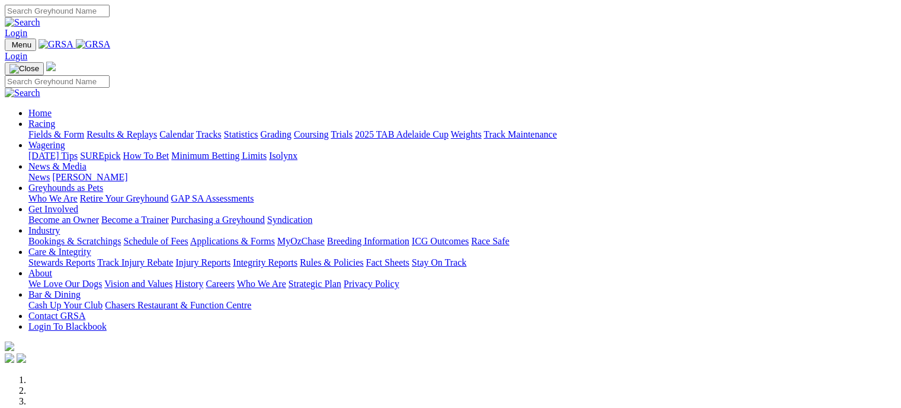  I want to click on a: We Love Our Dogs, so click(65, 283).